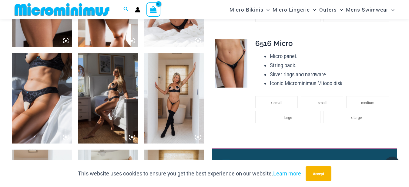 The width and height of the screenshot is (409, 187). I want to click on li: Iconic Microminimus M logo disk, so click(331, 83).